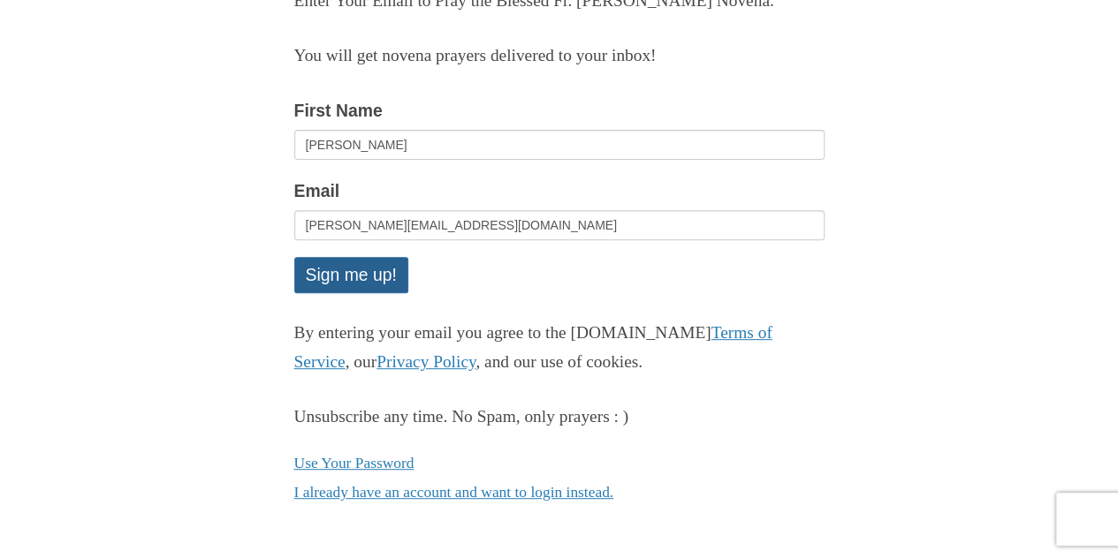 This screenshot has height=558, width=1118. What do you see at coordinates (338, 110) in the screenshot?
I see `label: First Name` at bounding box center [338, 110].